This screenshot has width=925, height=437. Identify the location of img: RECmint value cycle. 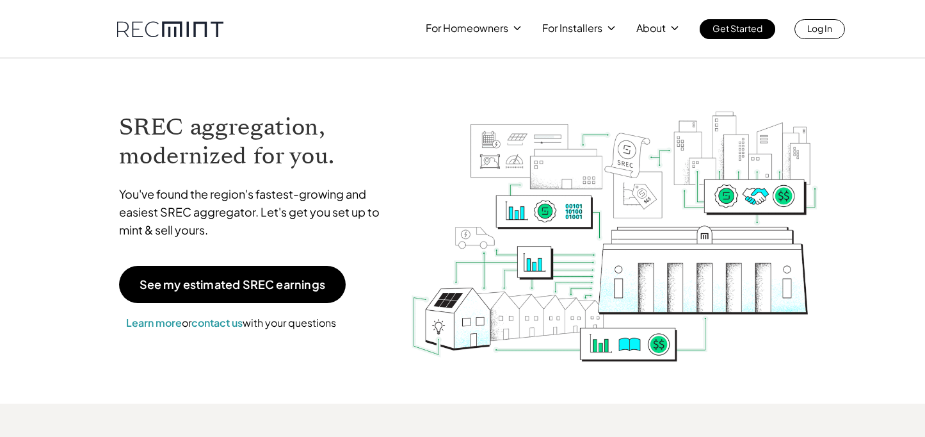
(615, 221).